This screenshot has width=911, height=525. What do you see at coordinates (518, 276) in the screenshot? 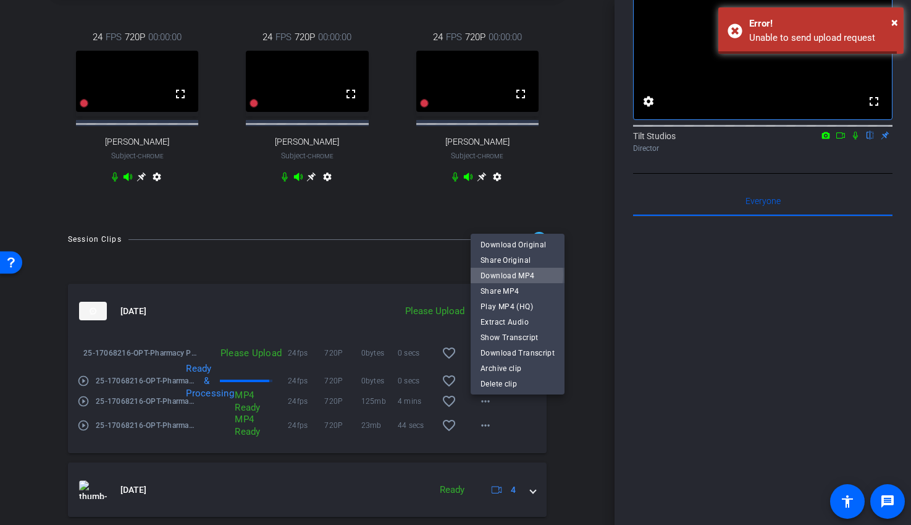
I see `span: Download MP4` at bounding box center [518, 276].